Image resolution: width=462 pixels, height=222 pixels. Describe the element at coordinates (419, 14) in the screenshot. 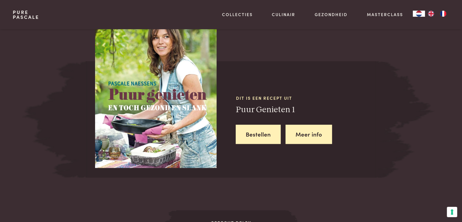

I see `a: NL` at that location.